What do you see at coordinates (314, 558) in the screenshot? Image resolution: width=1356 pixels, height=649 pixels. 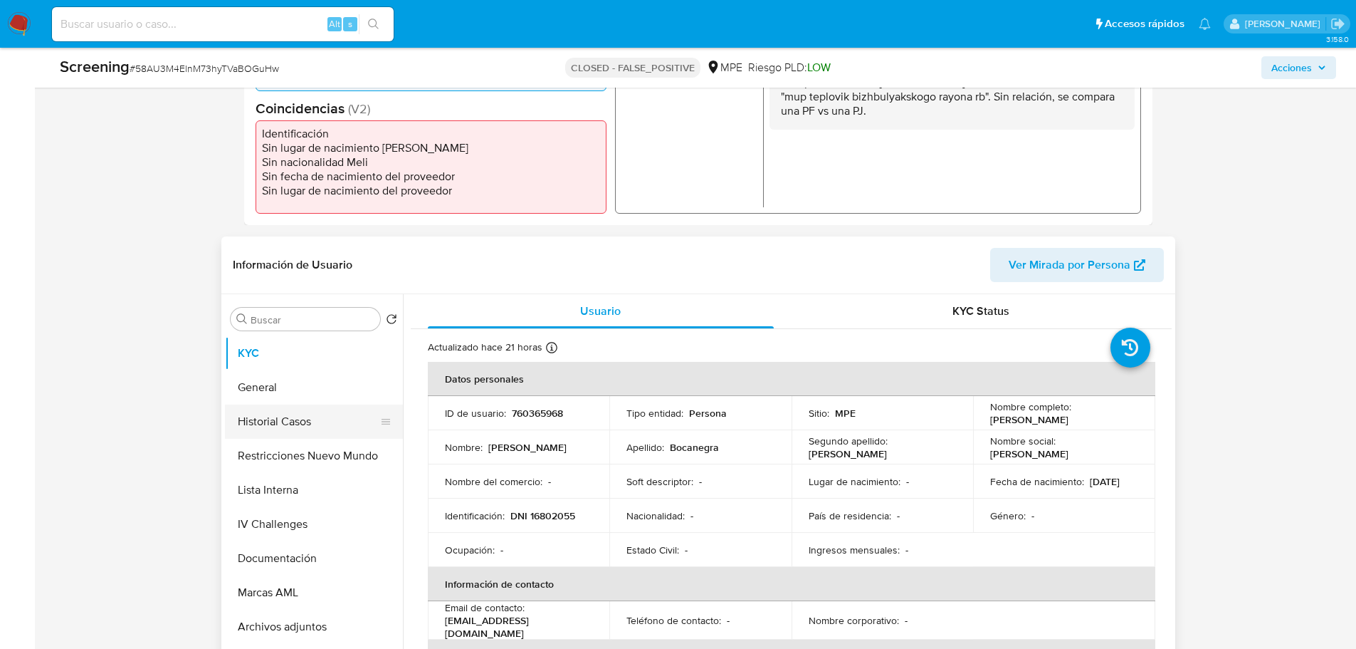 I see `button: Documentación` at bounding box center [314, 558].